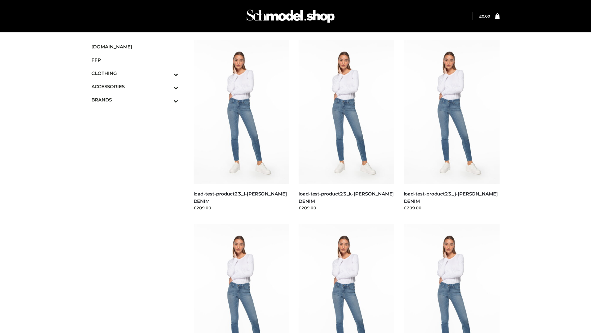 The image size is (591, 333). What do you see at coordinates (135, 73) in the screenshot?
I see `a: CLOTHINGToggle Submenu` at bounding box center [135, 73].